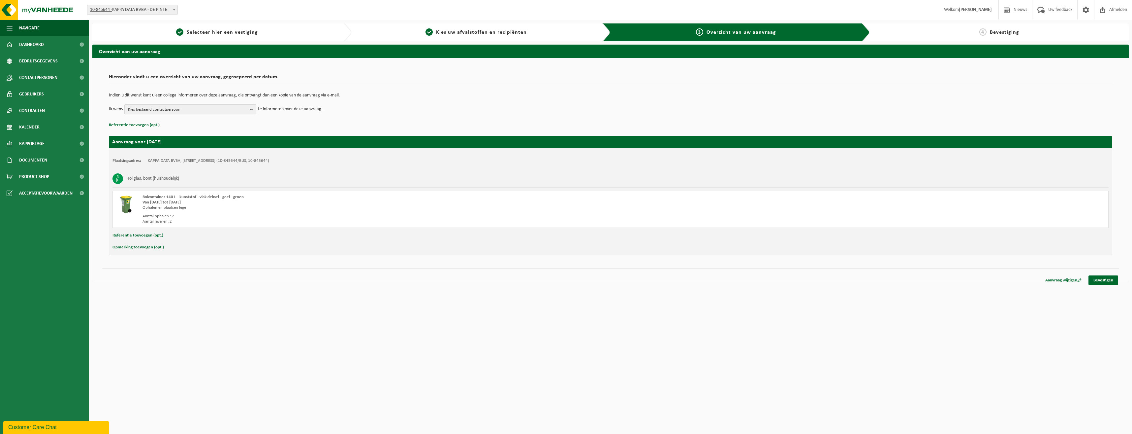  What do you see at coordinates (33, 160) in the screenshot?
I see `span: Documenten` at bounding box center [33, 160].